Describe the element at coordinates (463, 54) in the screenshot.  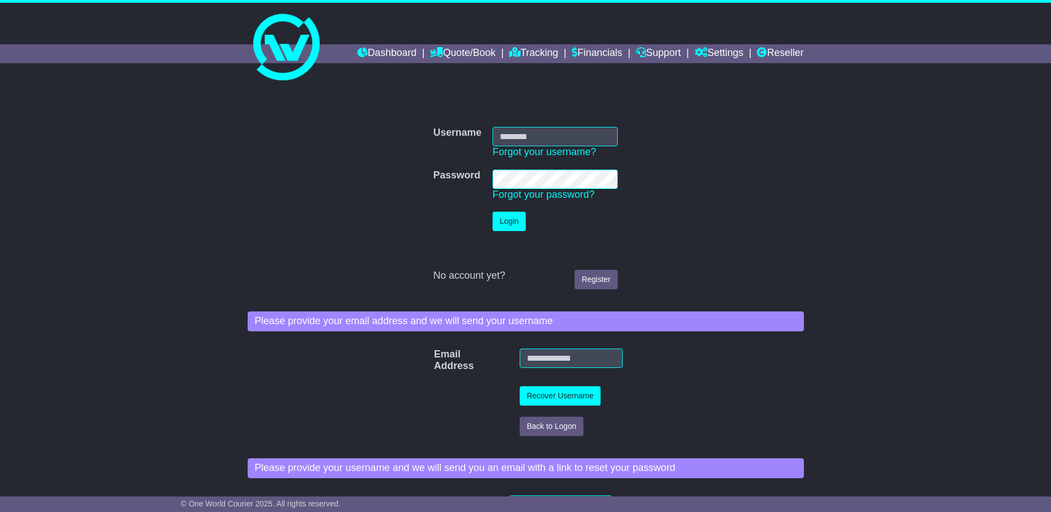
I see `a: Quote/Book` at that location.